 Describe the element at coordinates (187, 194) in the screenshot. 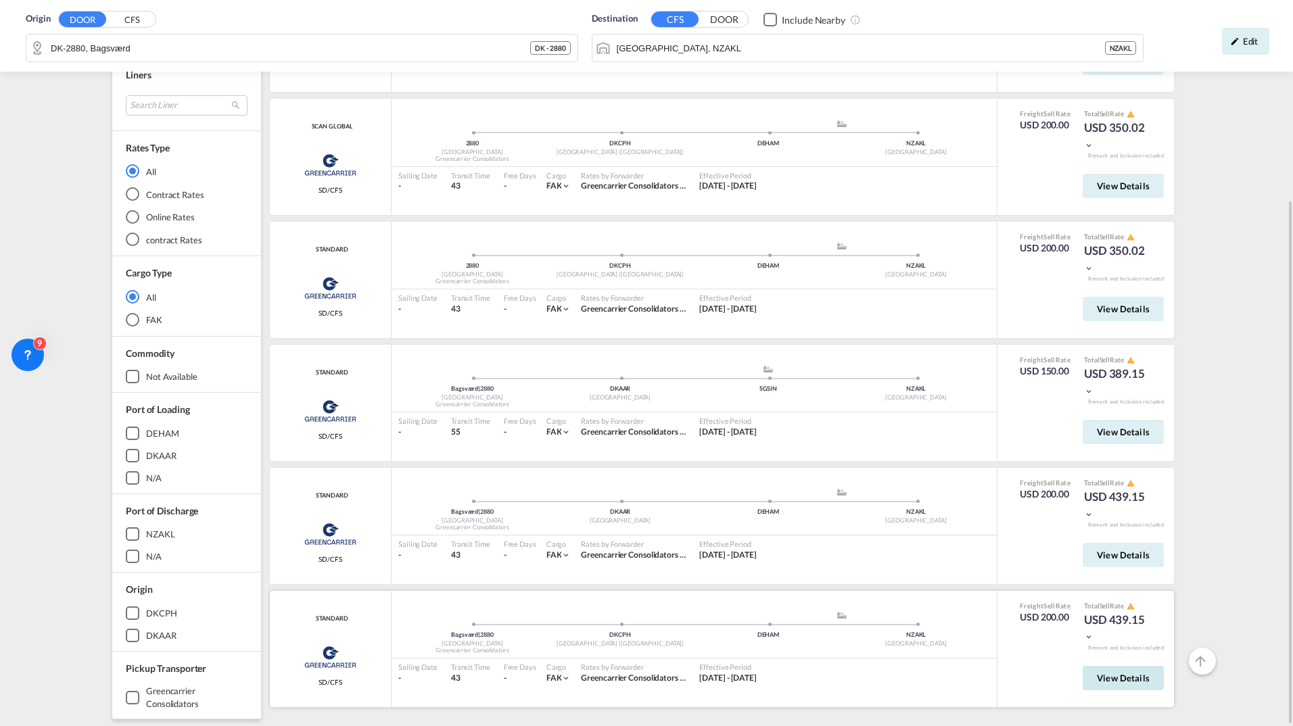

I see `md-radio-button: Contract Rates` at that location.